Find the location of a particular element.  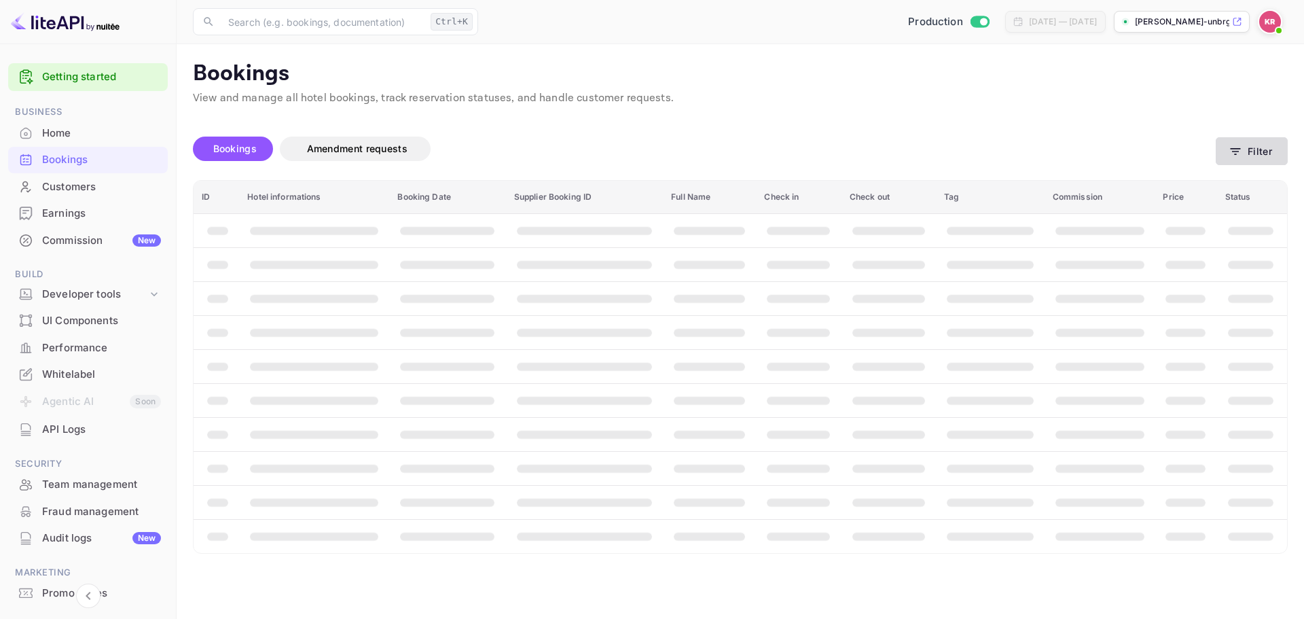

a: UI Components is located at coordinates (88, 320).